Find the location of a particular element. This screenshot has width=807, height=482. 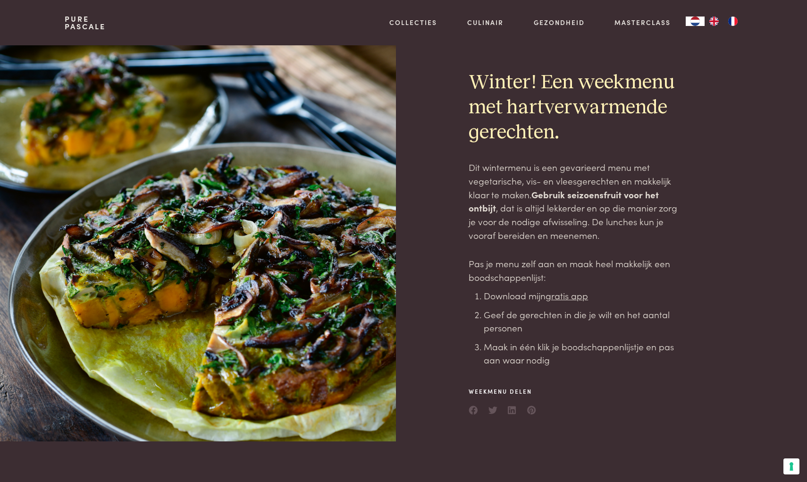

div: Language is located at coordinates (695, 21).